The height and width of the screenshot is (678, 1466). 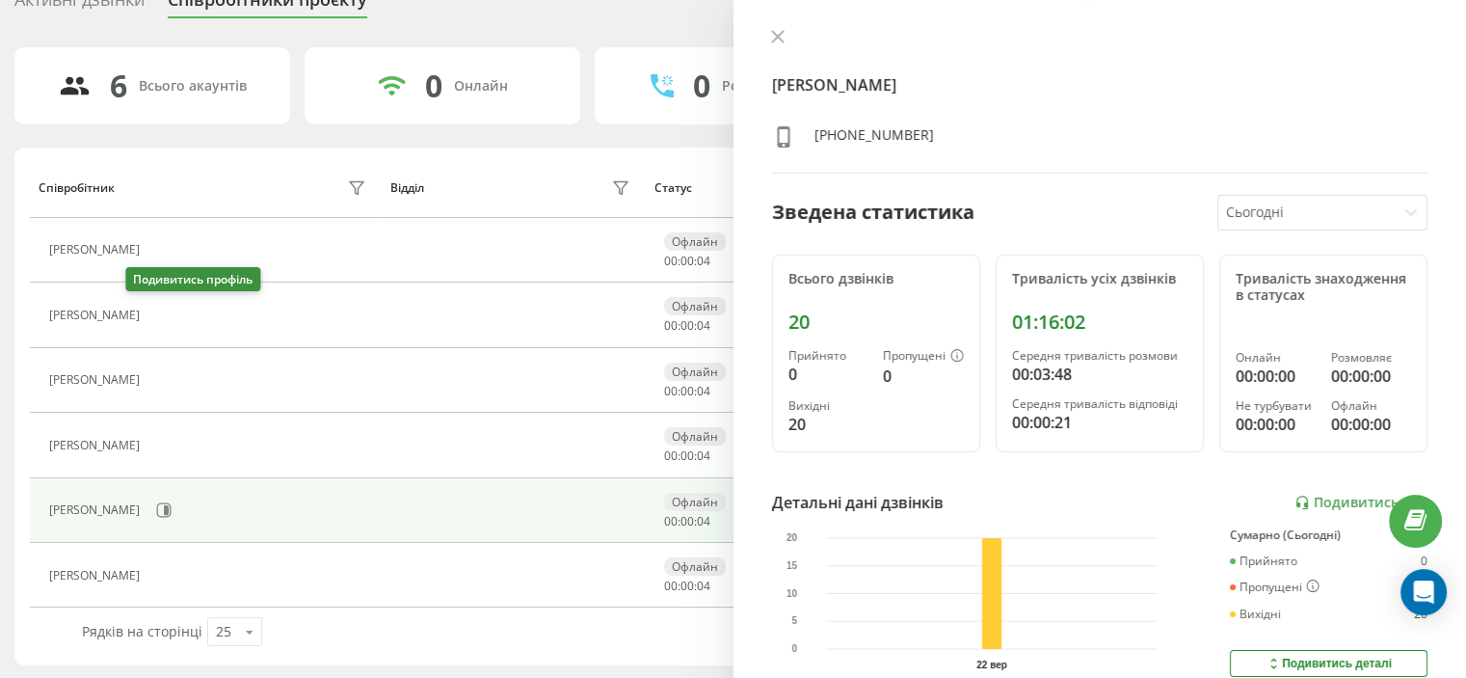 I want to click on span: Рядків на сторінці, so click(x=142, y=630).